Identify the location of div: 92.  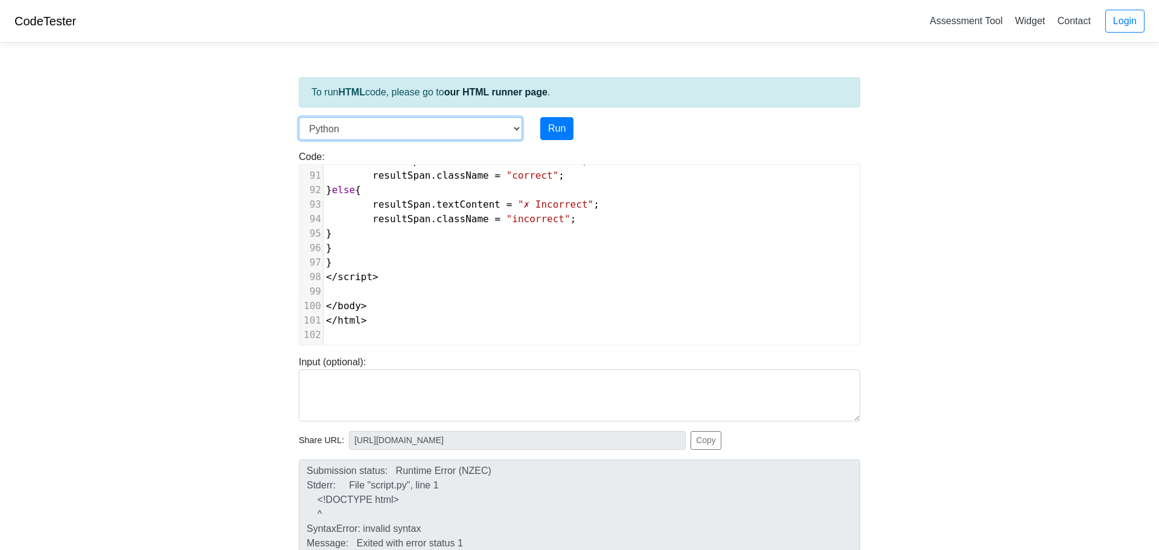
(311, 190).